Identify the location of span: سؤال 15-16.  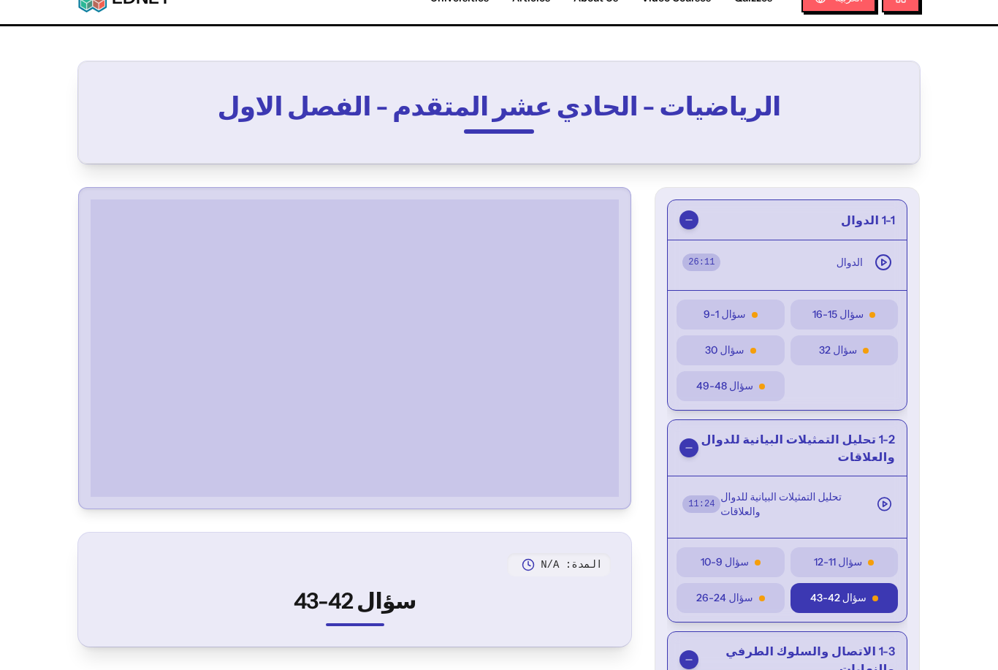
(838, 314).